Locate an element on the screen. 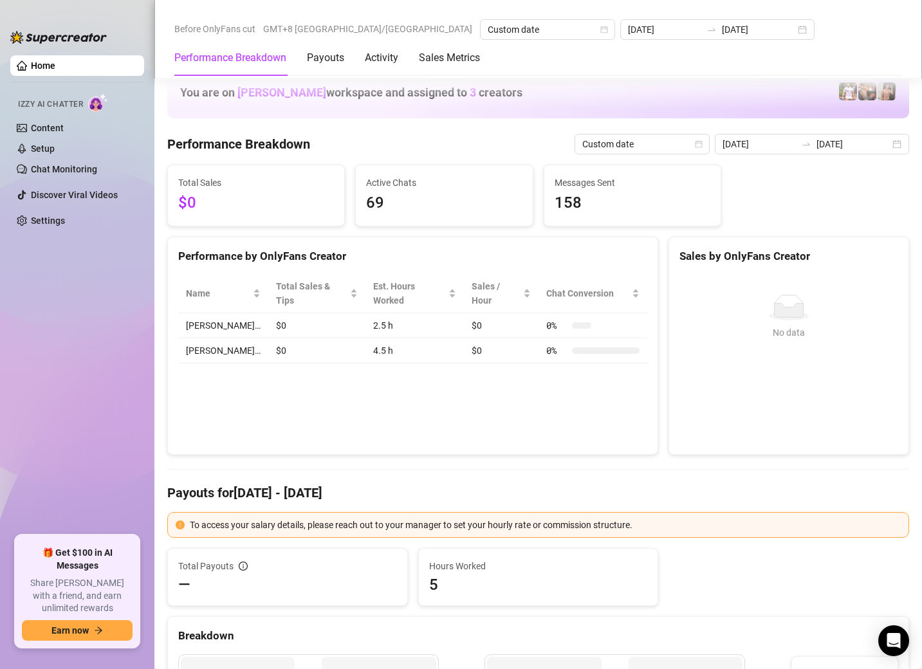  img: Osvaldo is located at coordinates (867, 91).